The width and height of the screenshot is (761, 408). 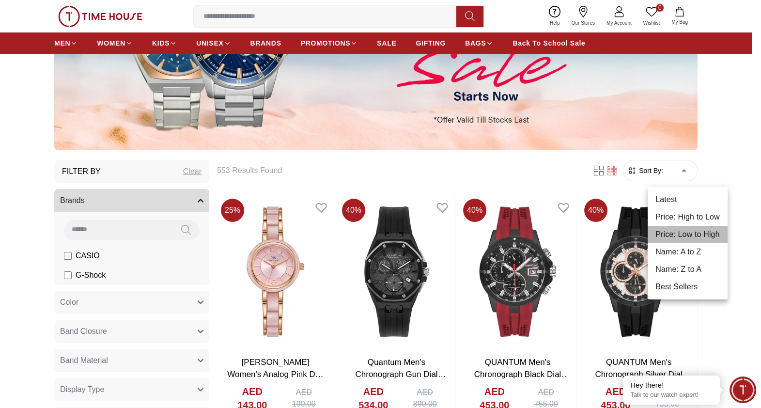 What do you see at coordinates (688, 217) in the screenshot?
I see `li: Price: High to Low` at bounding box center [688, 217].